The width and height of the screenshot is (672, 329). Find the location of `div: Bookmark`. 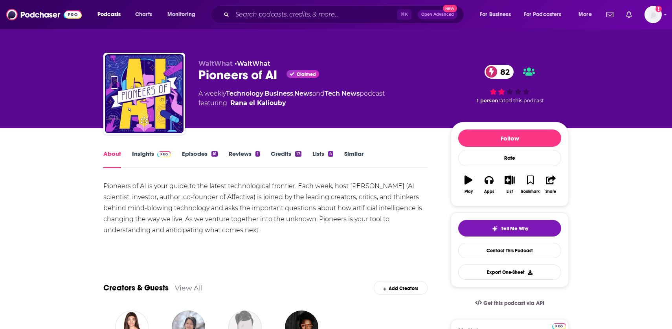

div: Bookmark is located at coordinates (530, 191).